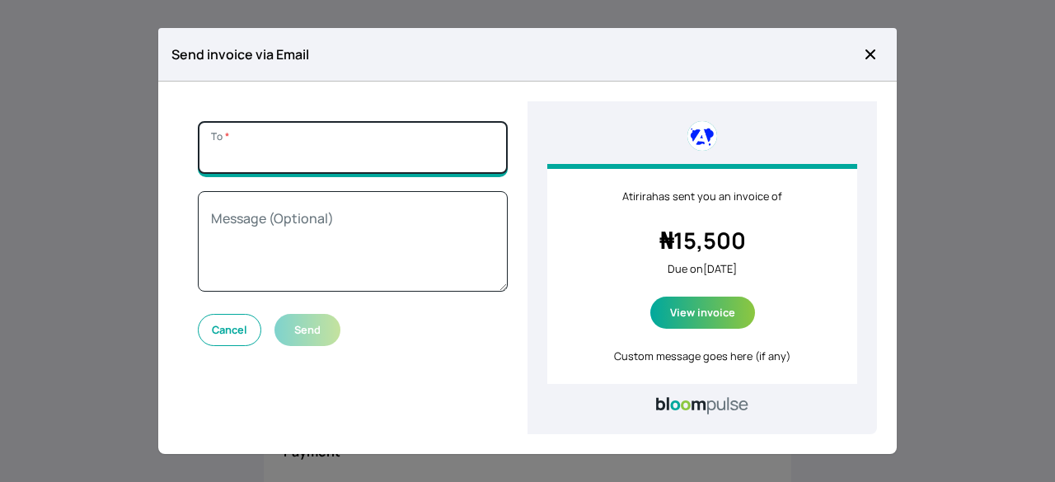 The height and width of the screenshot is (482, 1055). I want to click on span: 15,500, so click(703, 240).